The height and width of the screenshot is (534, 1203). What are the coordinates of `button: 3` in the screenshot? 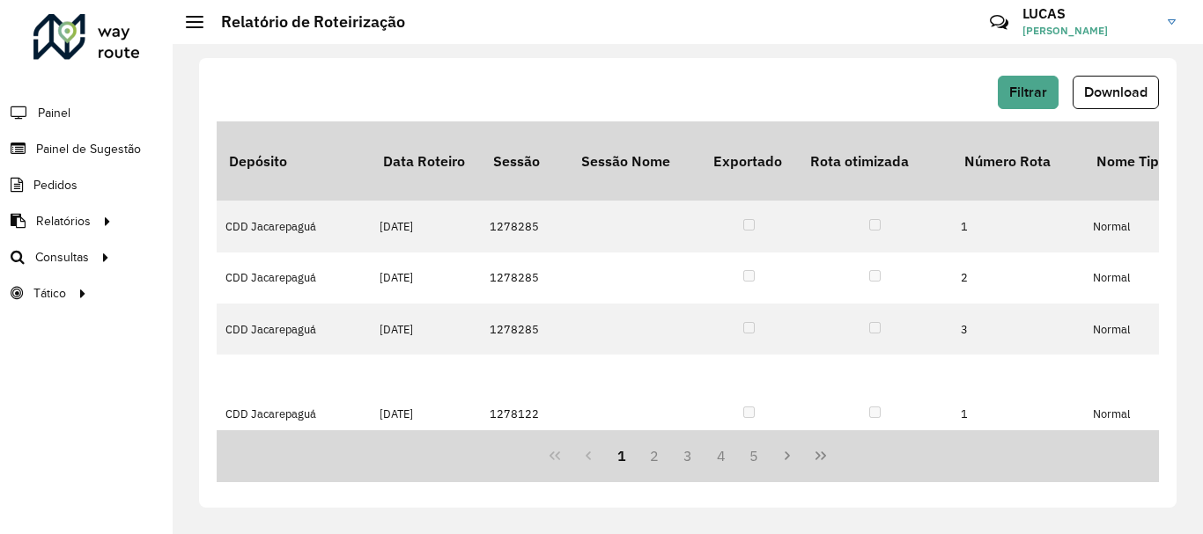 It's located at (688, 456).